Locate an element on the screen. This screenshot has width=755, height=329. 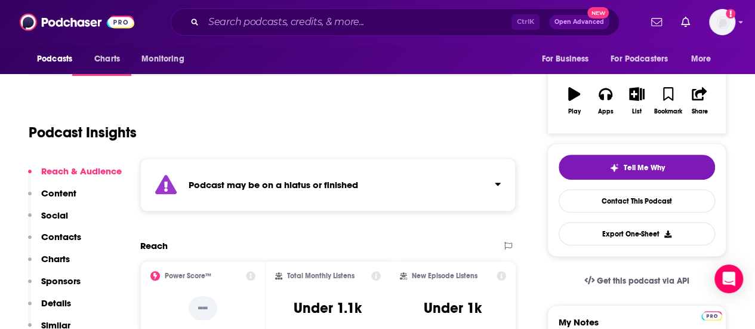
div: List is located at coordinates (637, 112).